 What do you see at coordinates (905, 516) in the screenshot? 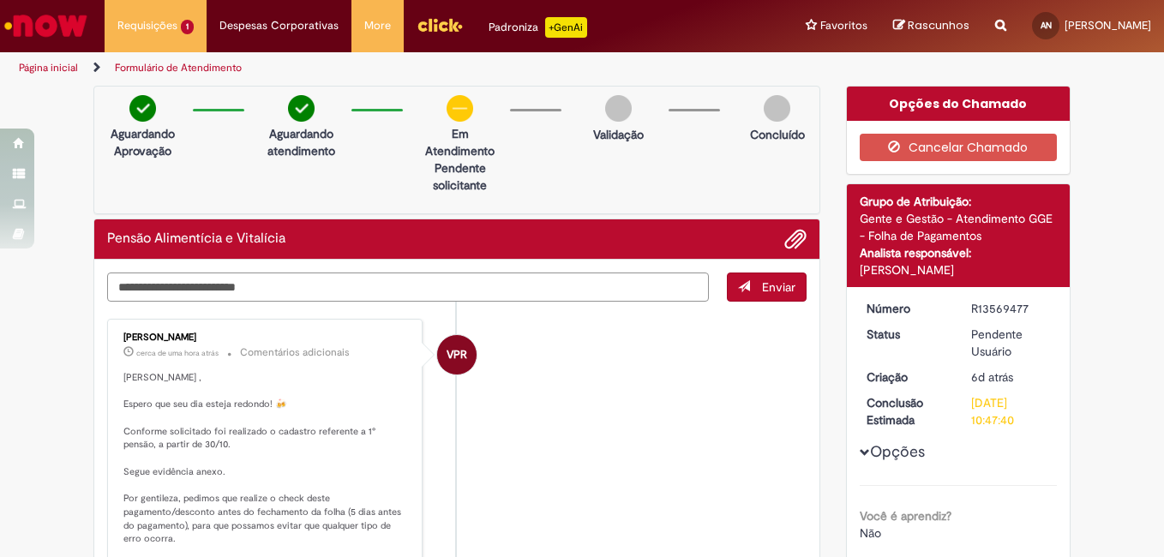
I see `b: Você é aprendiz?` at bounding box center [905, 516].